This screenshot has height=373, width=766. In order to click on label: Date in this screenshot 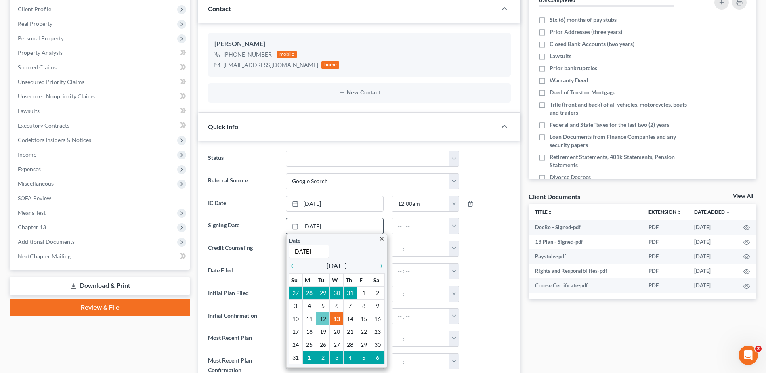, I will do `click(294, 240)`.